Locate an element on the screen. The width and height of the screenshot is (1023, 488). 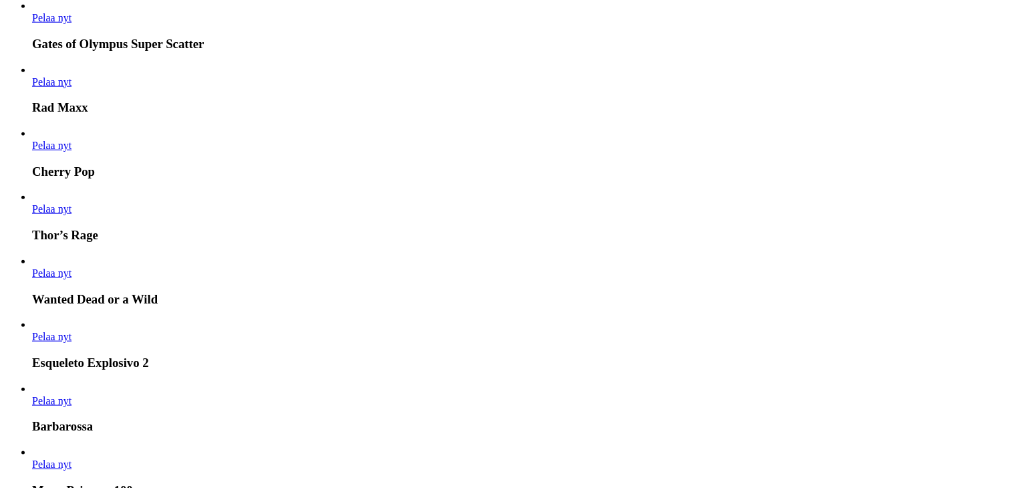
a: Cherry Pop is located at coordinates (51, 145).